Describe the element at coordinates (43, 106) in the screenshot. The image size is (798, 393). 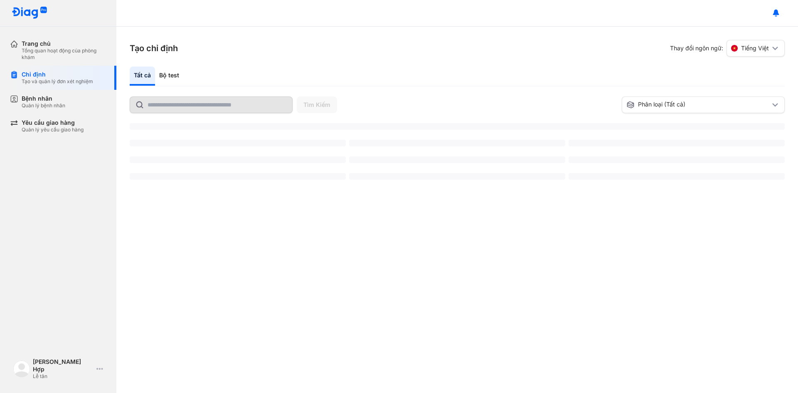
I see `div: Quản lý bệnh nhân` at that location.